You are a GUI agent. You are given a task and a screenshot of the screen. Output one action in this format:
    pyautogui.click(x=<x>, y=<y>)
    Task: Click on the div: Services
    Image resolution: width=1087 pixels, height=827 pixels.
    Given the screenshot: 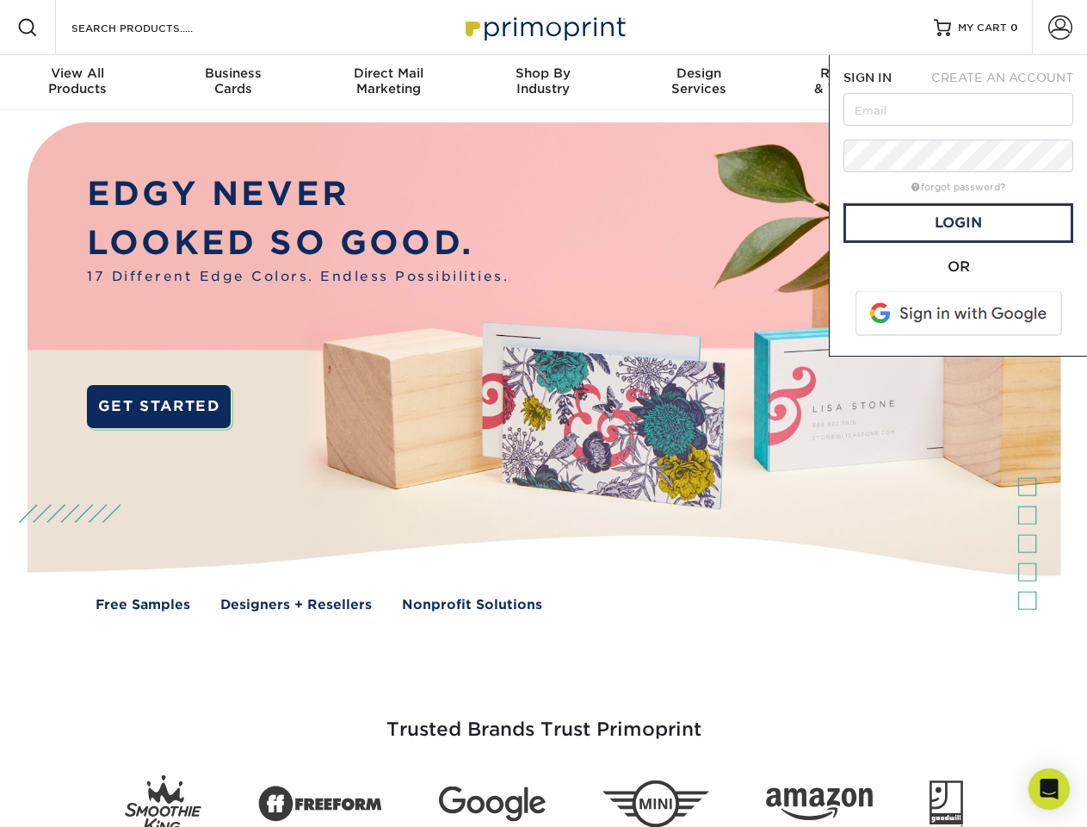 What is the action you would take?
    pyautogui.click(x=699, y=81)
    